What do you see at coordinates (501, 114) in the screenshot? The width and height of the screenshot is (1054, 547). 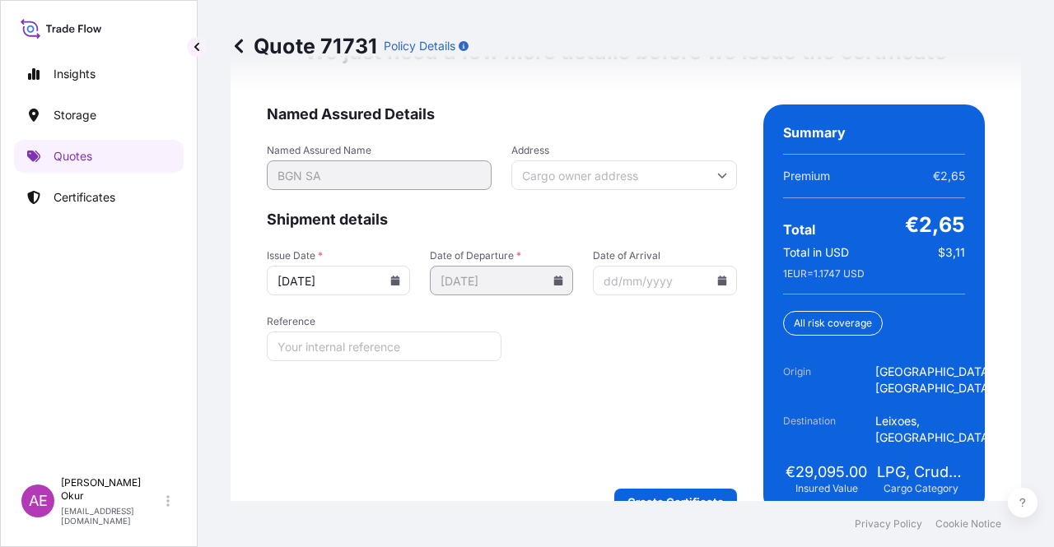 I see `span: Named Assured Details` at bounding box center [501, 114].